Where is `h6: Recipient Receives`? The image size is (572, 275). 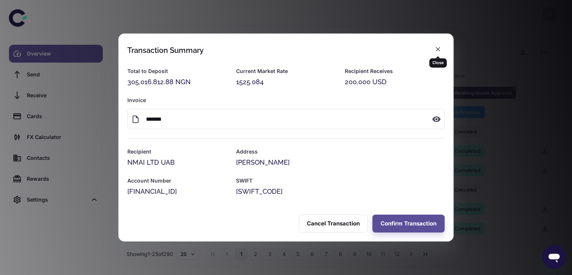
h6: Recipient Receives is located at coordinates (395, 71).